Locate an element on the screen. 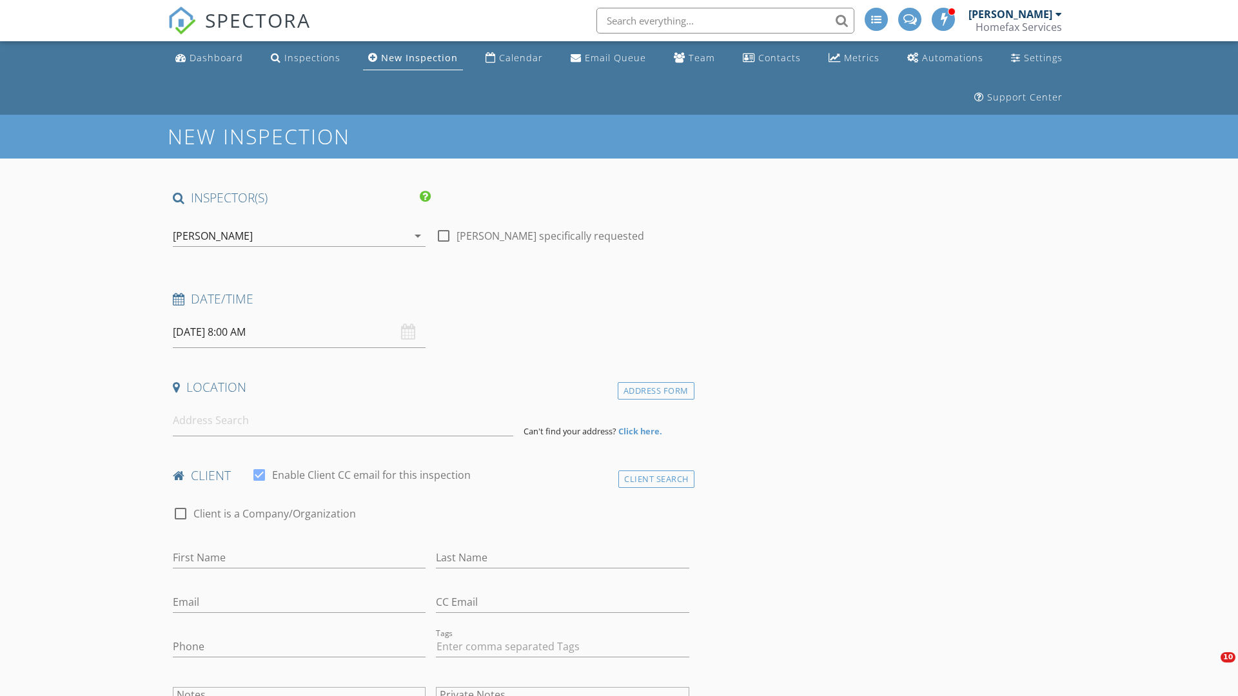 The height and width of the screenshot is (696, 1238). h4: Date/Time is located at coordinates (431, 299).